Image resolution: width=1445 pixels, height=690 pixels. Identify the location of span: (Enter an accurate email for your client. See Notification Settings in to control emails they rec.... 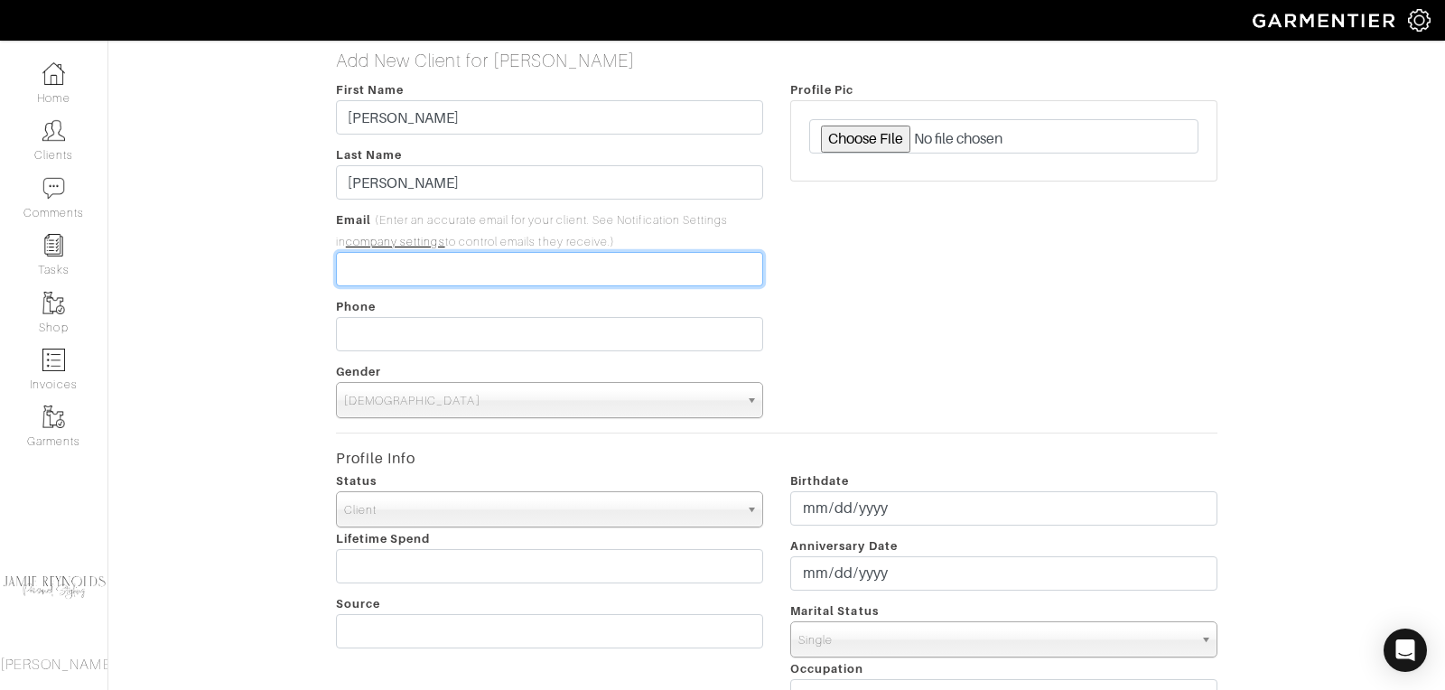
(532, 231).